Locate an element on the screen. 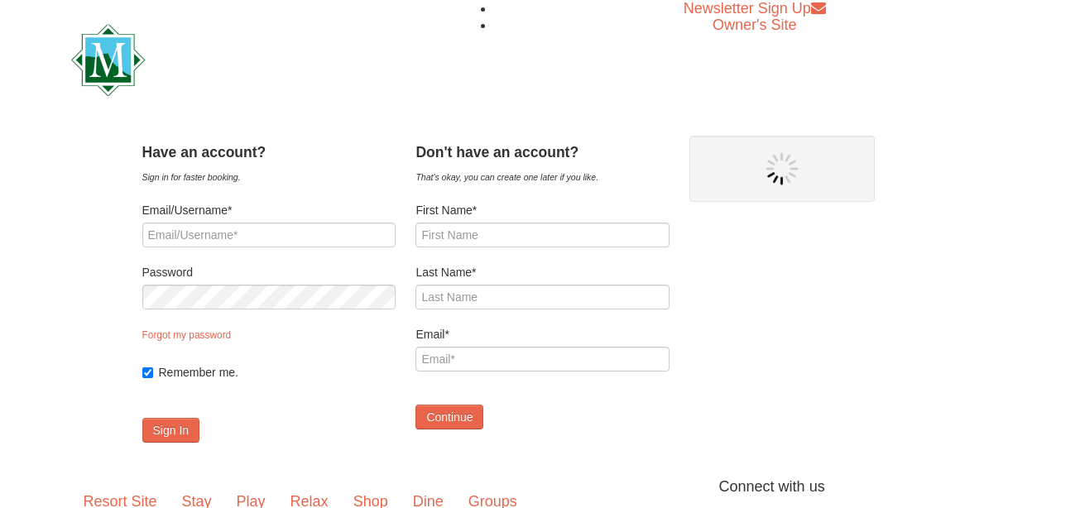 The height and width of the screenshot is (508, 1085). label: Password is located at coordinates (269, 272).